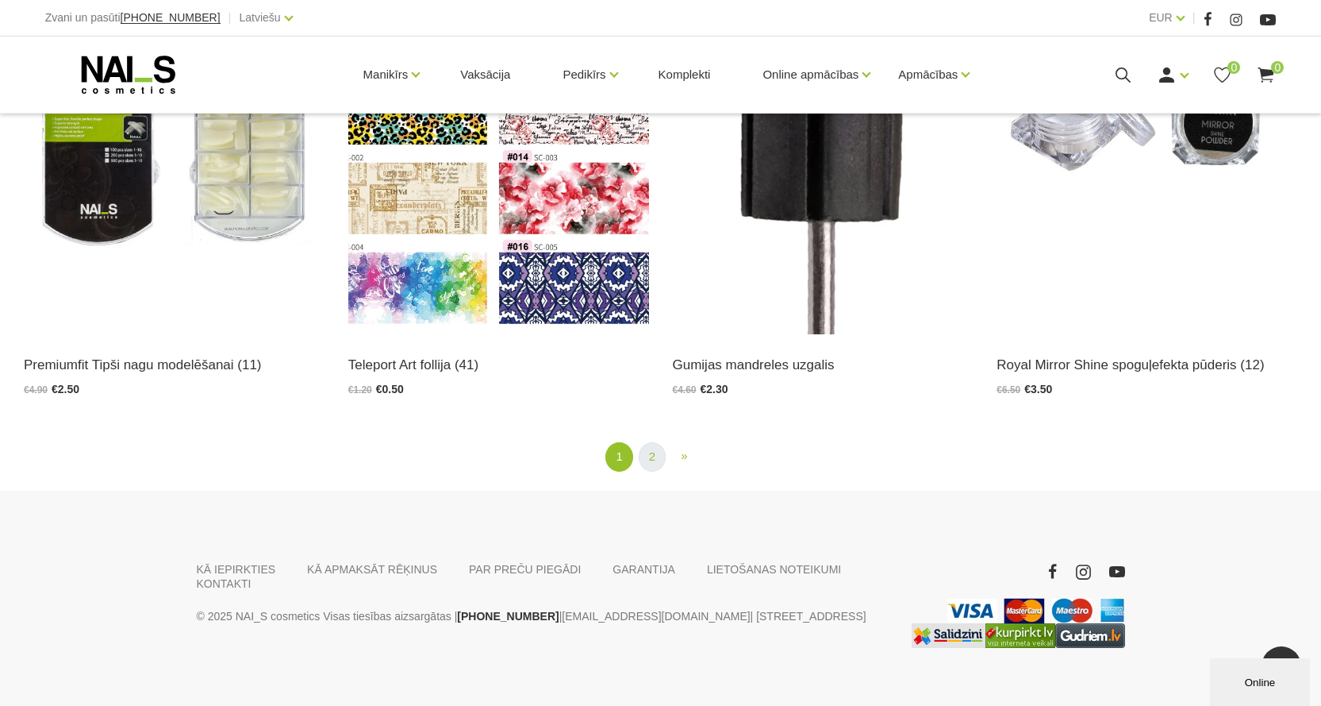 Image resolution: width=1321 pixels, height=706 pixels. What do you see at coordinates (1147, 364) in the screenshot?
I see `a: Royal Mirror Shine spoguļefekta pūderis (12)` at bounding box center [1147, 364].